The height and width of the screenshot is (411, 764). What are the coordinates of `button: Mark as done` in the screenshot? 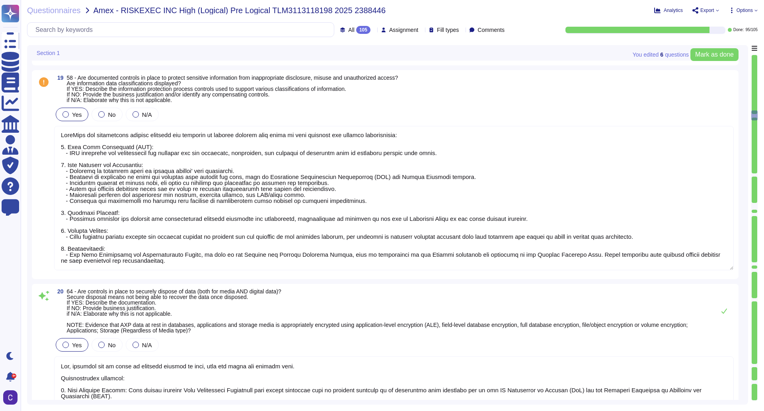 It's located at (715, 55).